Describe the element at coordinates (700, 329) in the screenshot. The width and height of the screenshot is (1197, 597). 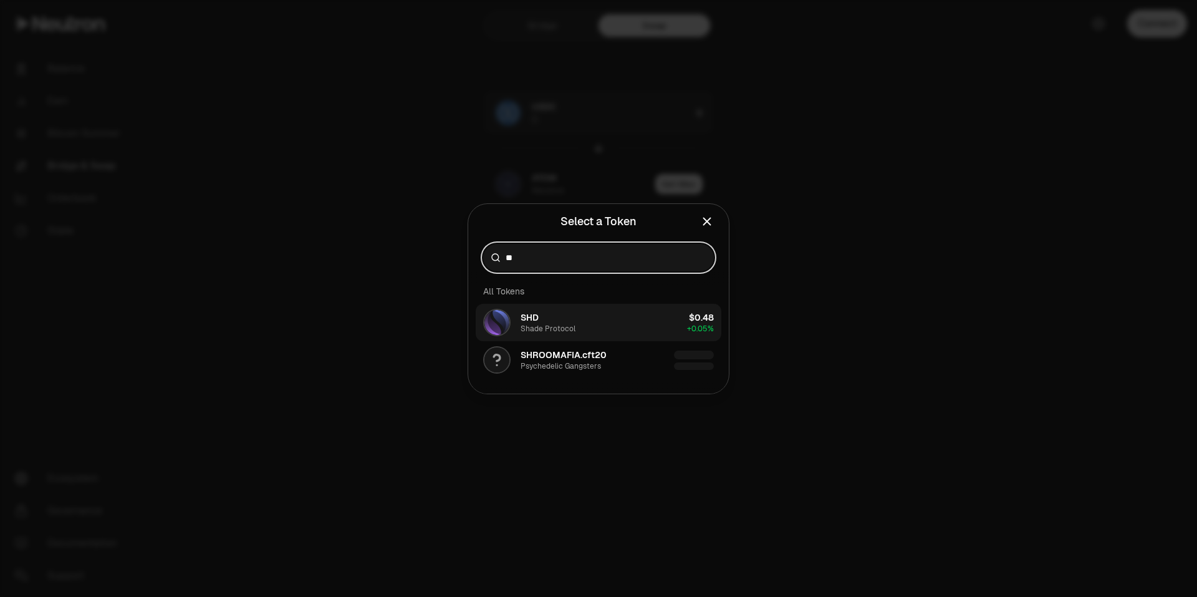
I see `span: + 0.05%` at that location.